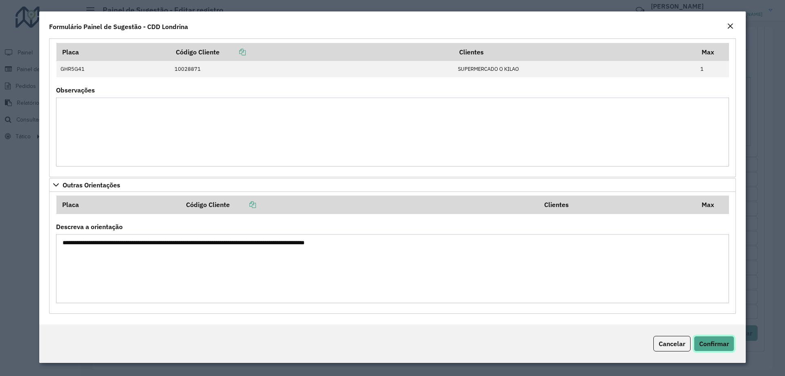 Image resolution: width=785 pixels, height=376 pixels. What do you see at coordinates (730, 27) in the screenshot?
I see `button: Close` at bounding box center [730, 27].